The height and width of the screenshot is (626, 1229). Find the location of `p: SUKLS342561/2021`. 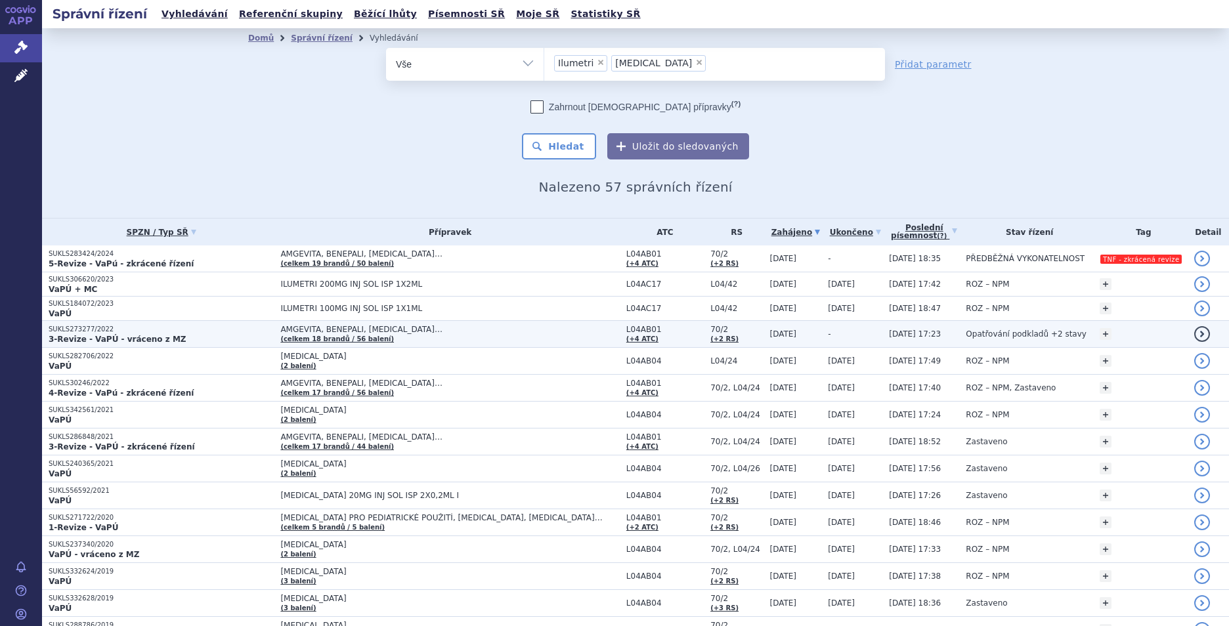

p: SUKLS342561/2021 is located at coordinates (161, 410).